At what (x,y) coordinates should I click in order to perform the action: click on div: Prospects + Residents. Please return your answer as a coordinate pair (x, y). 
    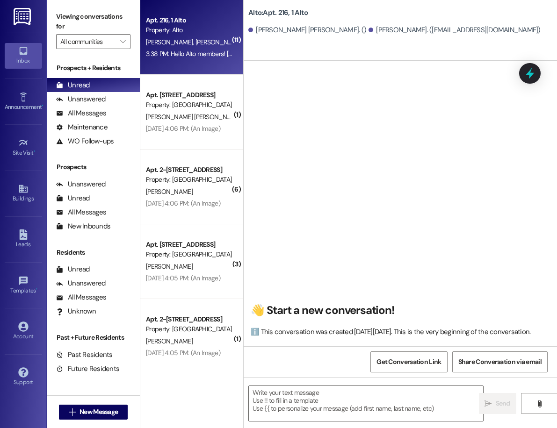
    Looking at the image, I should click on (93, 68).